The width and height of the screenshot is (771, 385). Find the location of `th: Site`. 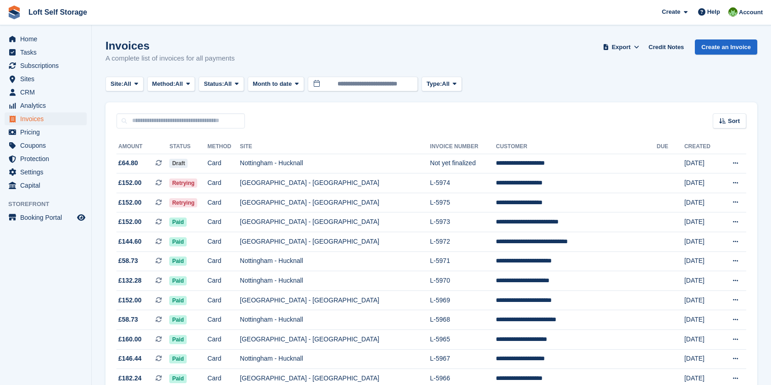

th: Site is located at coordinates (335, 147).